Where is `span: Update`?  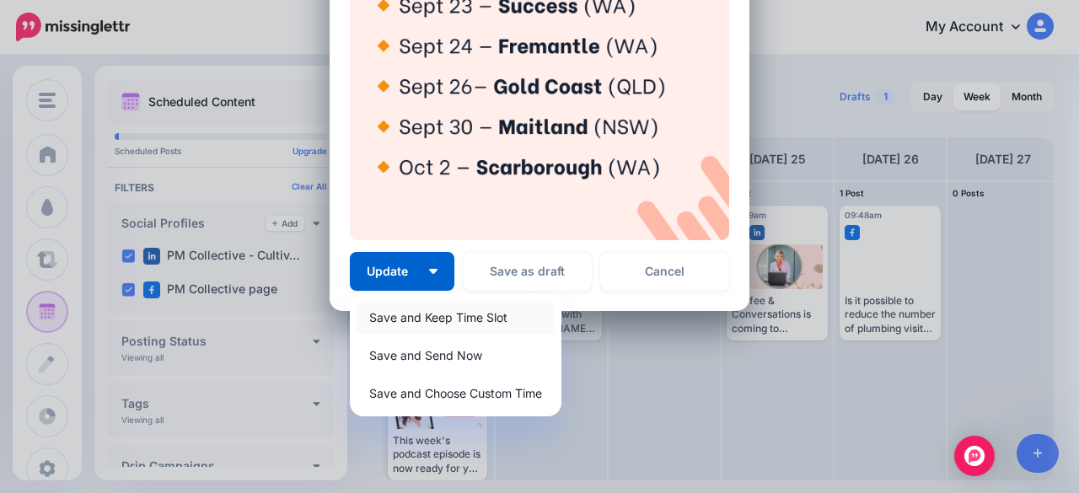 span: Update is located at coordinates (394, 271).